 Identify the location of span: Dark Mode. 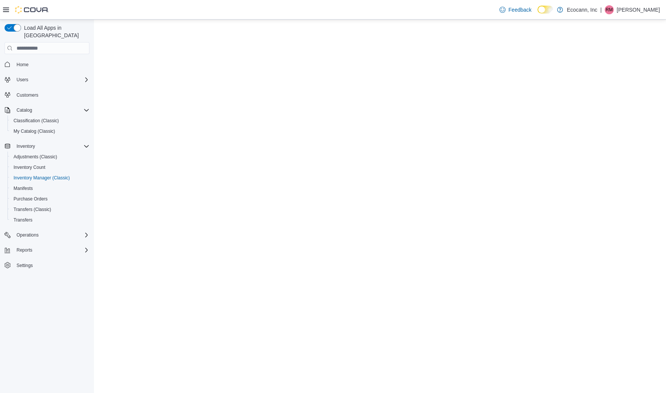
(538, 14).